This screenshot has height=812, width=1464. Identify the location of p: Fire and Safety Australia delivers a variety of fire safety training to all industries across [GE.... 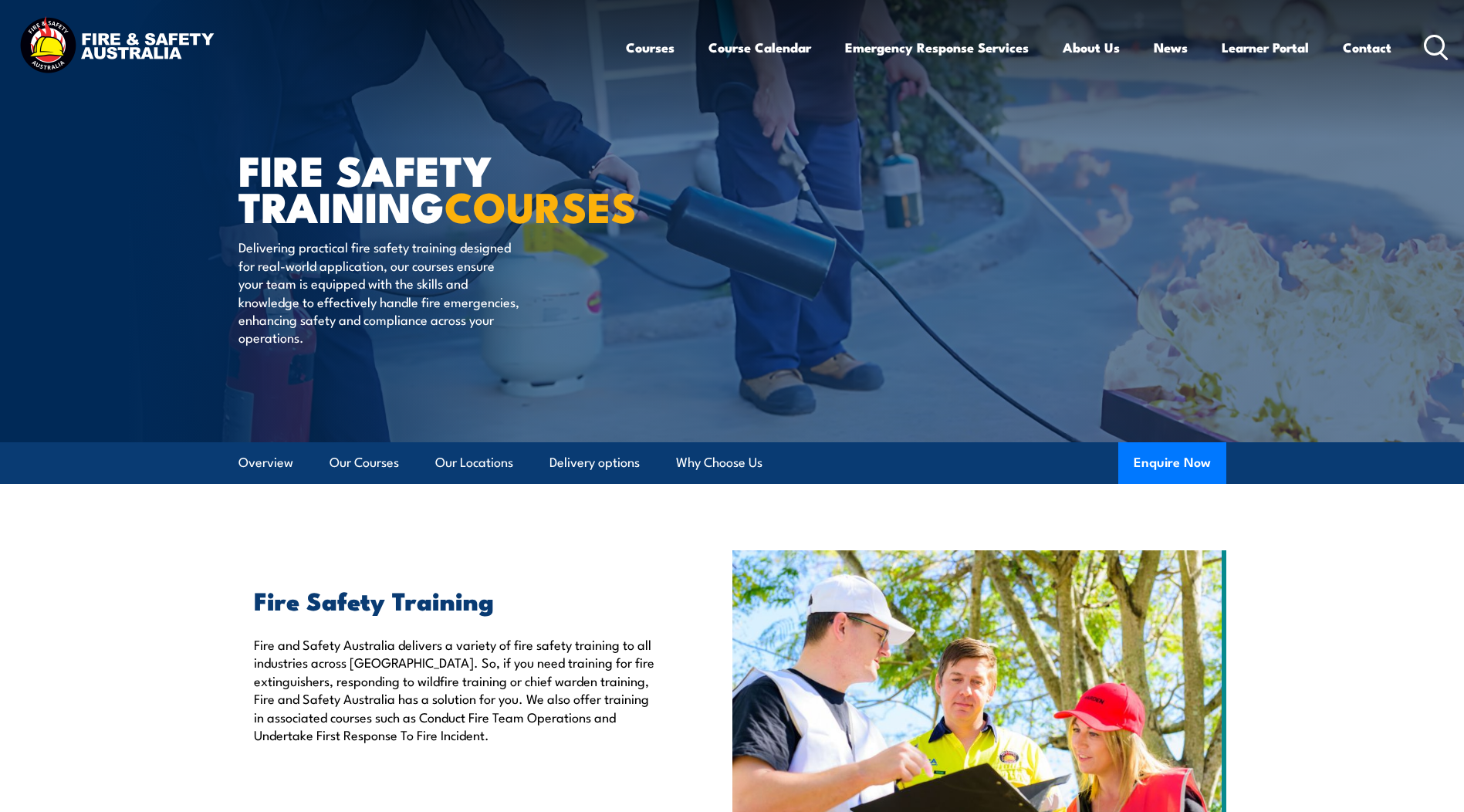
(458, 689).